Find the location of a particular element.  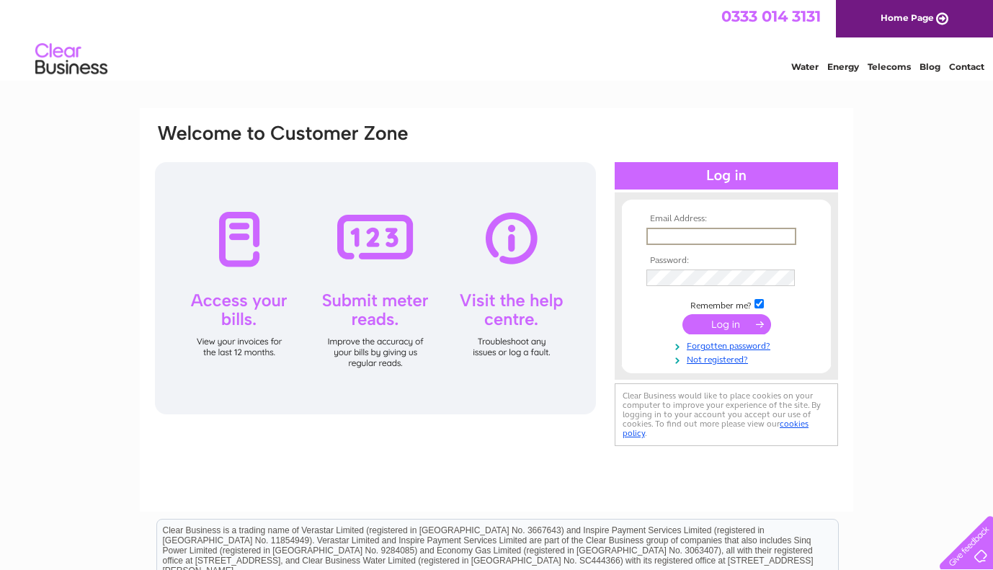

a: Forgotten password? is located at coordinates (728, 344).